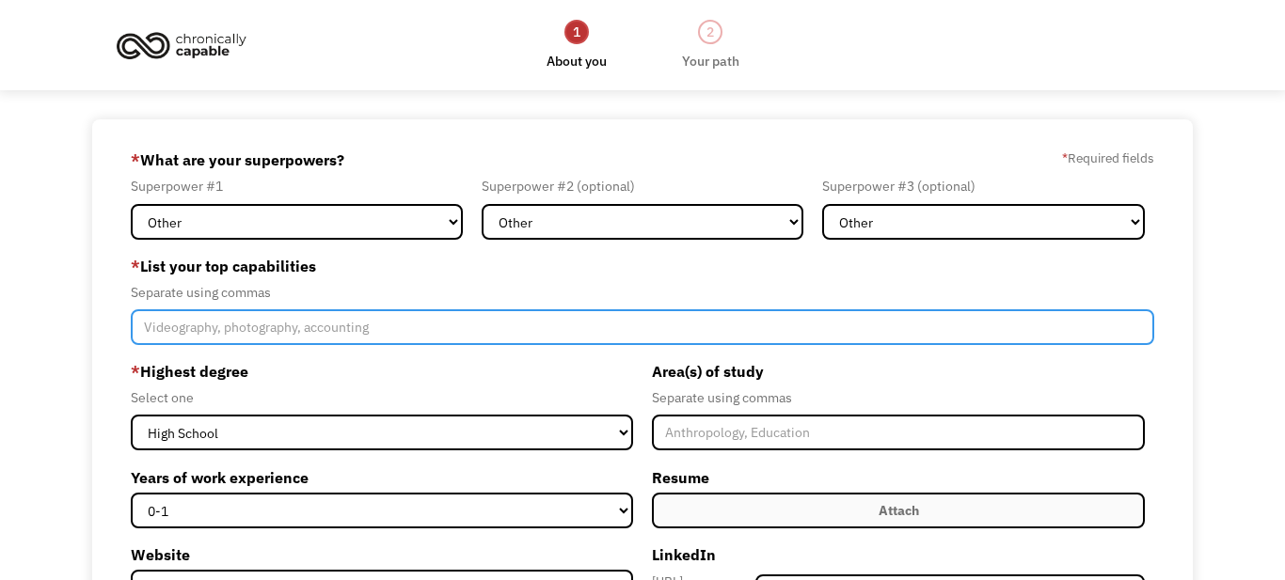 The width and height of the screenshot is (1285, 580). I want to click on input: Anthropology, Education, so click(898, 433).